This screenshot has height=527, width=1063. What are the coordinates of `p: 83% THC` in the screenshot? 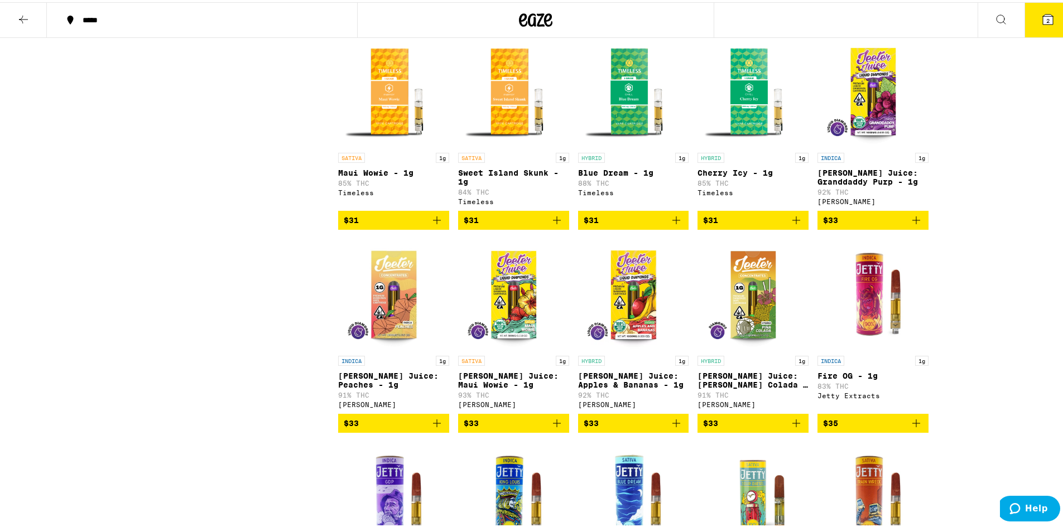 It's located at (872, 384).